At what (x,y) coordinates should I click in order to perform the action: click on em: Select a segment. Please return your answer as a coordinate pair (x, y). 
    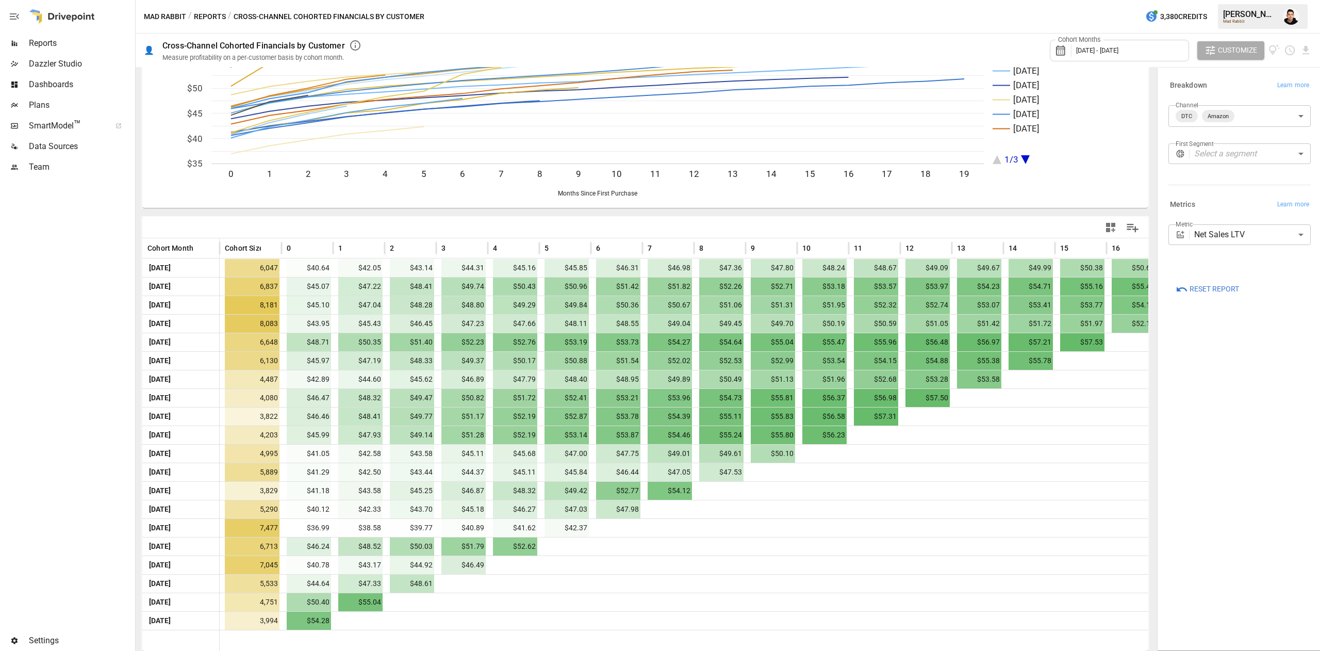
    Looking at the image, I should click on (1225, 153).